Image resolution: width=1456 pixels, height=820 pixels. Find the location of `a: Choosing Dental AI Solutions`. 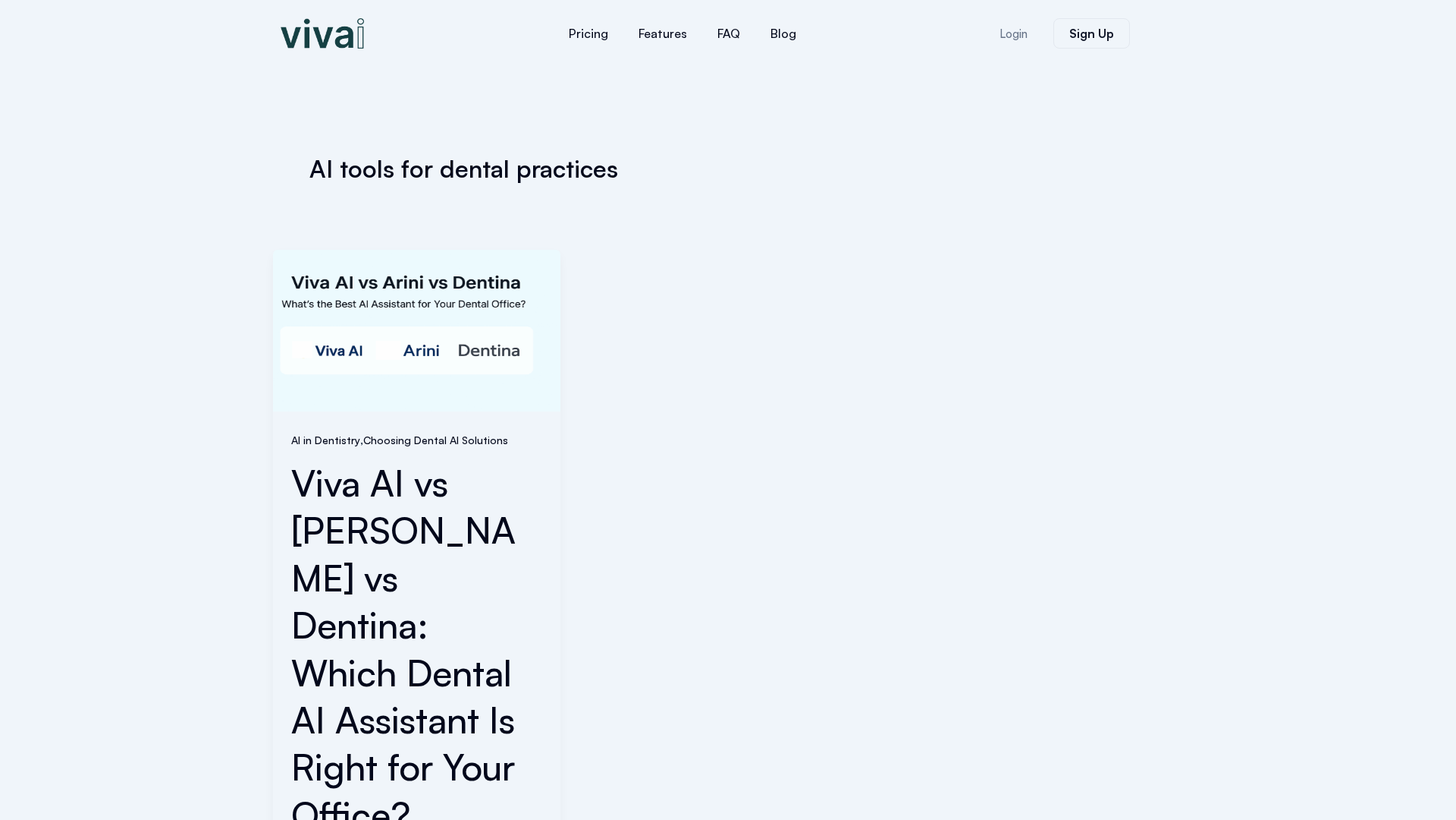

a: Choosing Dental AI Solutions is located at coordinates (435, 440).